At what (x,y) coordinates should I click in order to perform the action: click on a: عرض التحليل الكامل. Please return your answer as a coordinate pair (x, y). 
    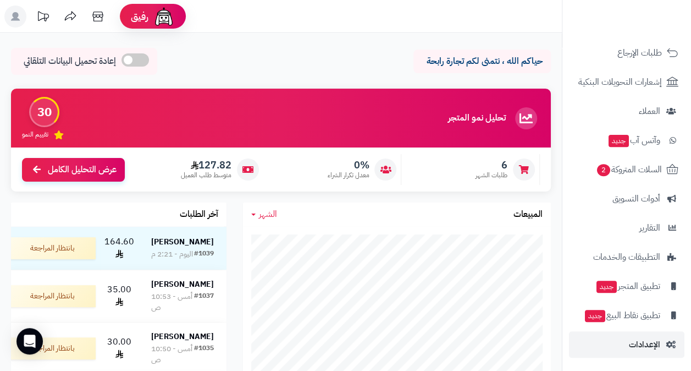
    Looking at the image, I should click on (73, 169).